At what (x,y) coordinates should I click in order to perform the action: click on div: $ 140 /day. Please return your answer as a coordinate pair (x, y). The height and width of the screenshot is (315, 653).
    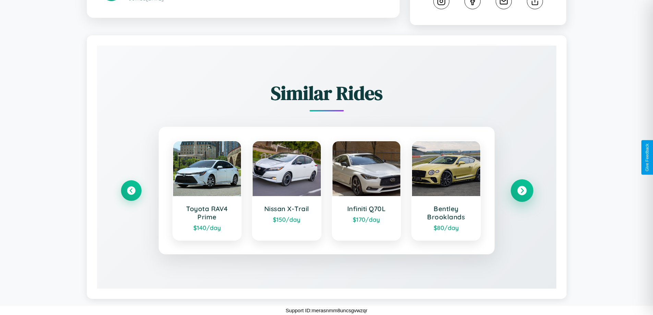
    Looking at the image, I should click on (207, 228).